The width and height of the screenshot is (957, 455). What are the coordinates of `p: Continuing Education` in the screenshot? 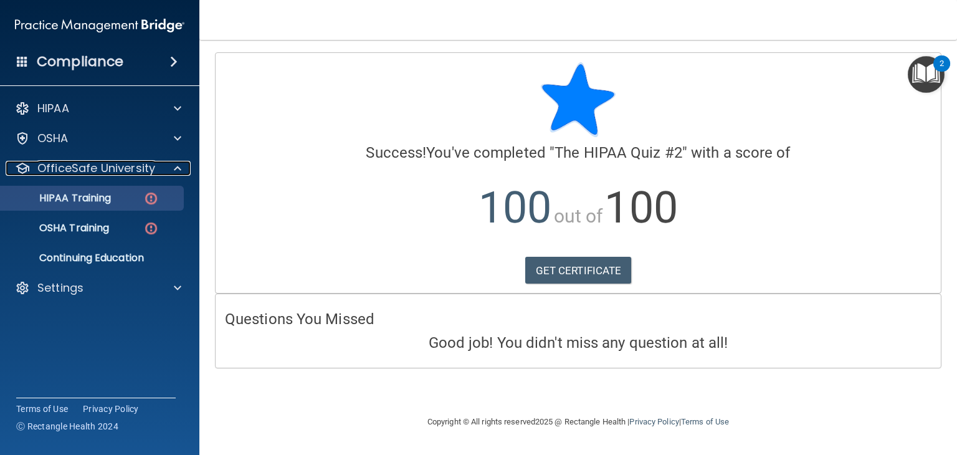 It's located at (93, 258).